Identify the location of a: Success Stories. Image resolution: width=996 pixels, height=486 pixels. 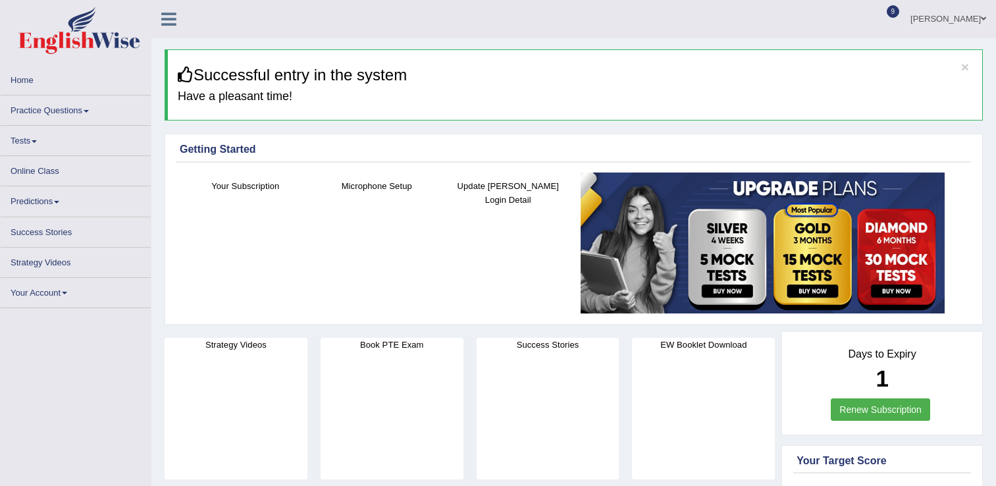
(76, 230).